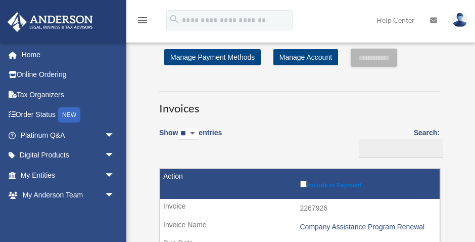 Image resolution: width=475 pixels, height=242 pixels. Describe the element at coordinates (68, 155) in the screenshot. I see `a: Digital Productsarrow_drop_down` at that location.